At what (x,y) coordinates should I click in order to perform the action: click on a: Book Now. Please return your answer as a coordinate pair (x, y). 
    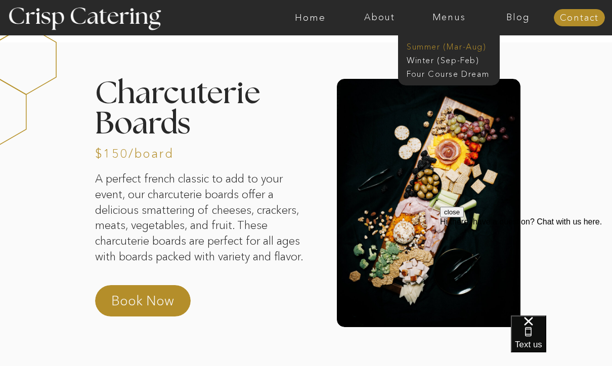
    Looking at the image, I should click on (156, 304).